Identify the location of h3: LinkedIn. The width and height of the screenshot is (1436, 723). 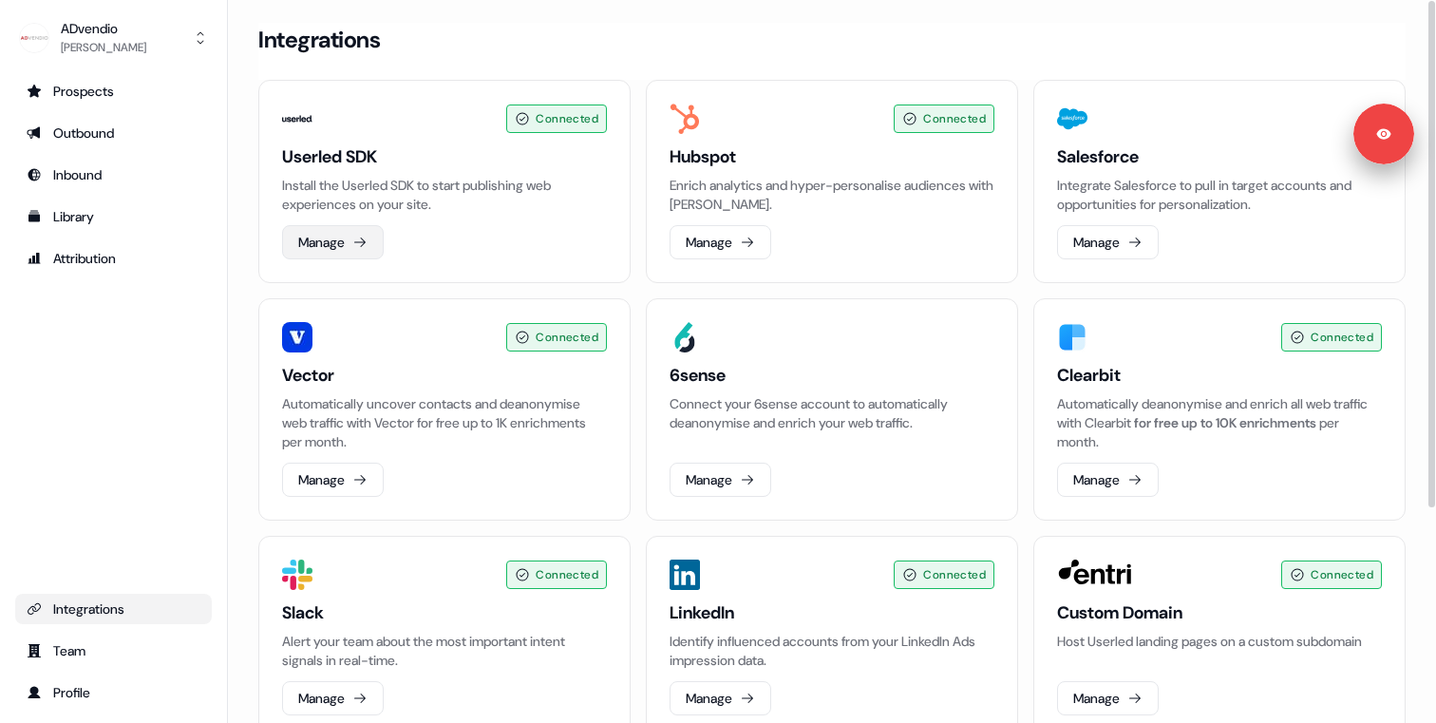
(832, 613).